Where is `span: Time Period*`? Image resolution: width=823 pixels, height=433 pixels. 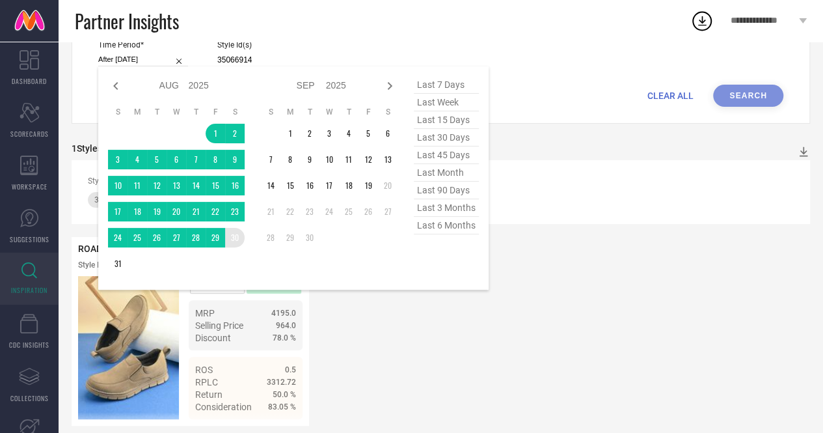 span: Time Period* is located at coordinates (143, 45).